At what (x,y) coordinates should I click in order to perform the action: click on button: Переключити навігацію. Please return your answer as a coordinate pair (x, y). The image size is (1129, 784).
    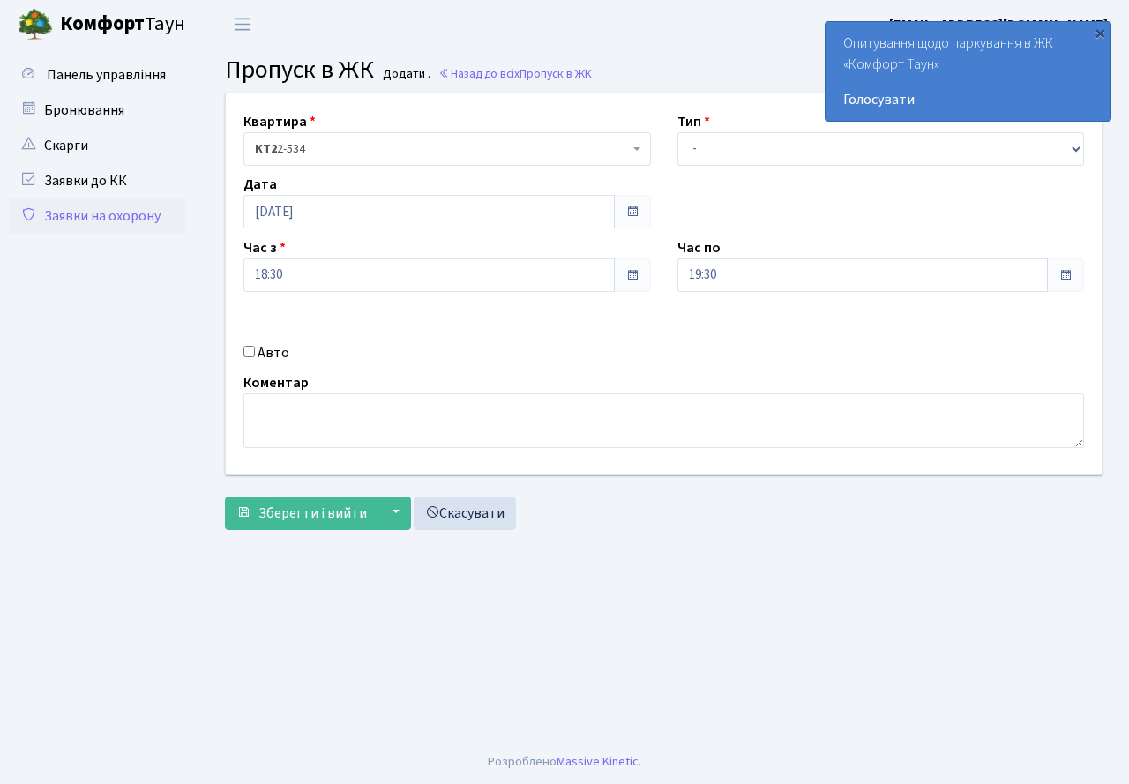
    Looking at the image, I should click on (243, 24).